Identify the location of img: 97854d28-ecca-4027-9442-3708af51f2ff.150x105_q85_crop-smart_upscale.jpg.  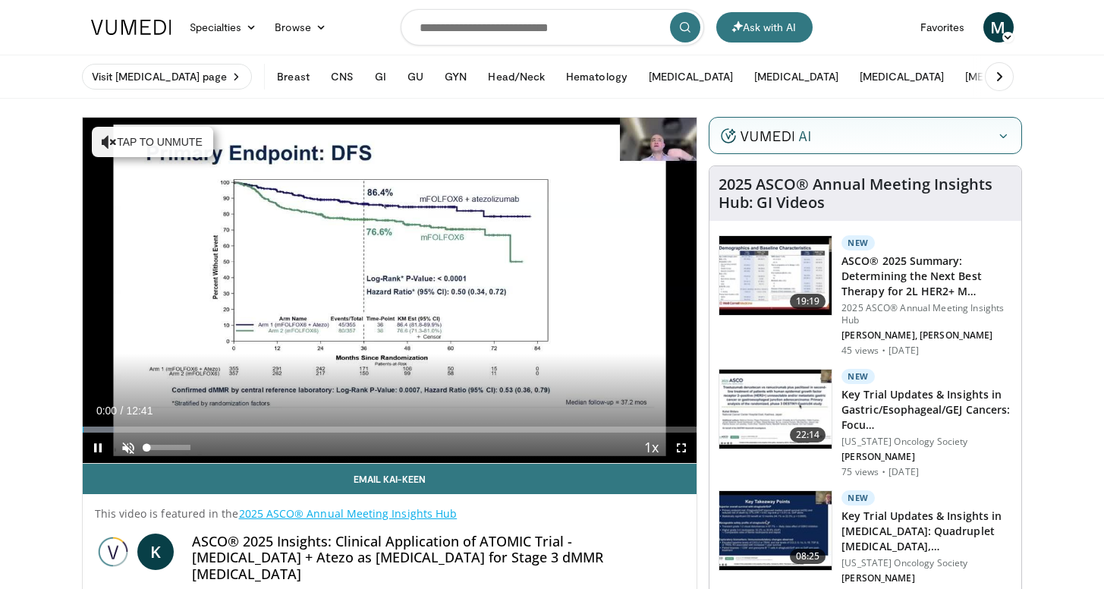
(776, 409).